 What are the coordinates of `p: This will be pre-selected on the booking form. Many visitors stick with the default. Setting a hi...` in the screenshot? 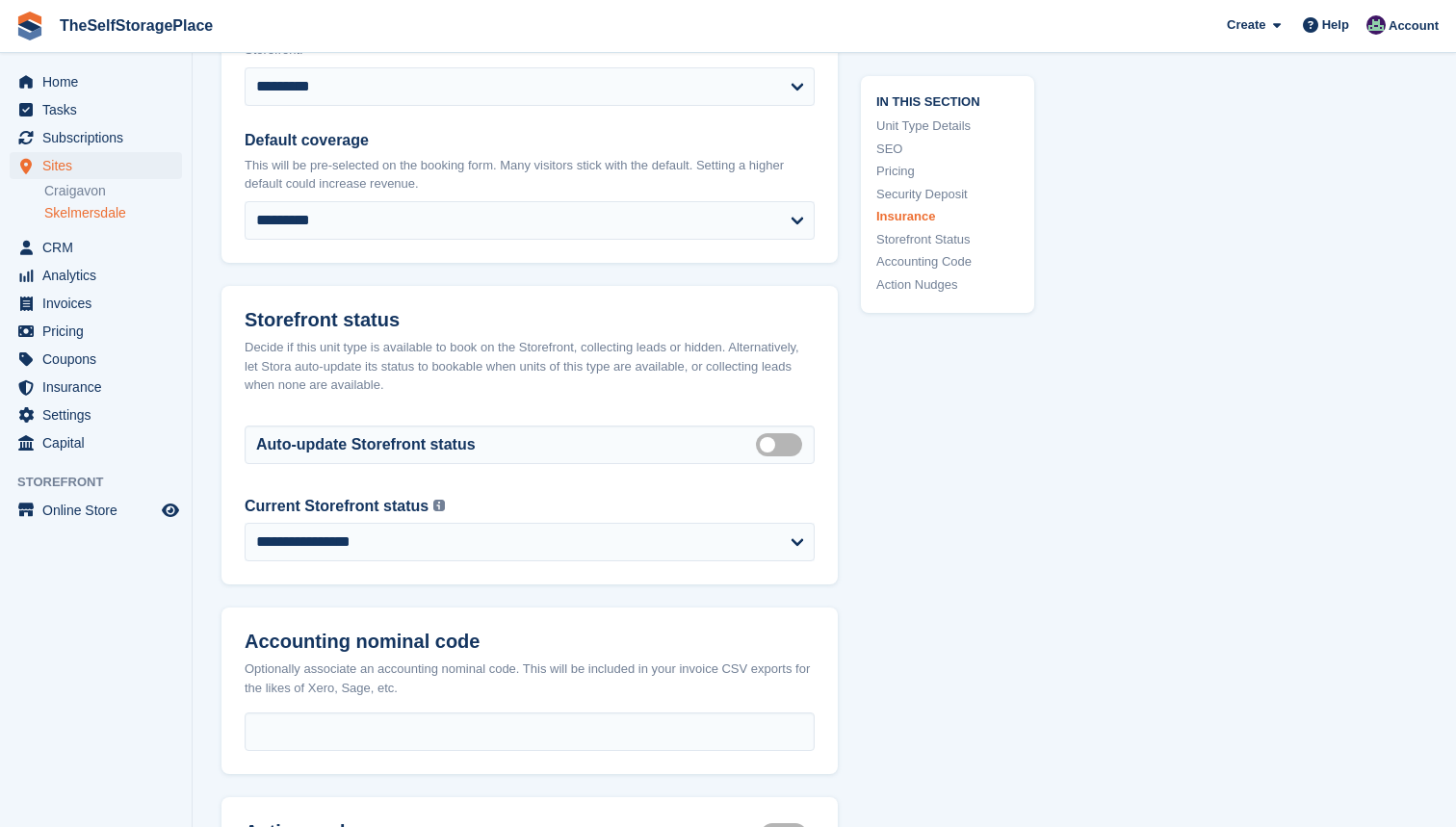 It's located at (529, 175).